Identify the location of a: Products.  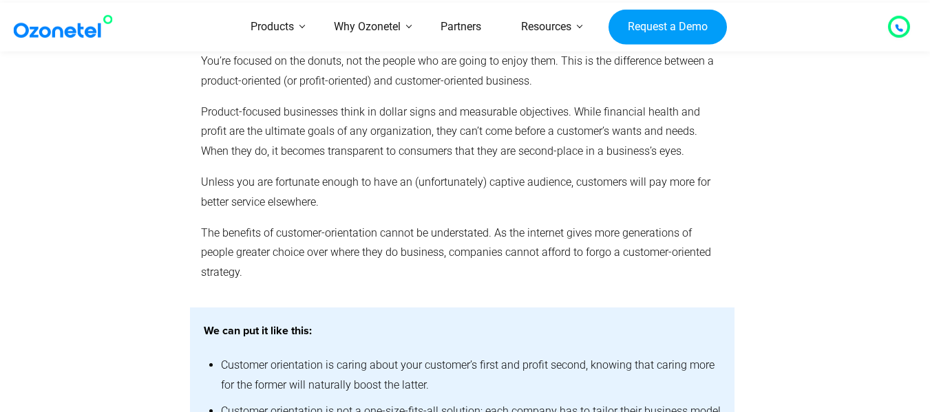
(272, 27).